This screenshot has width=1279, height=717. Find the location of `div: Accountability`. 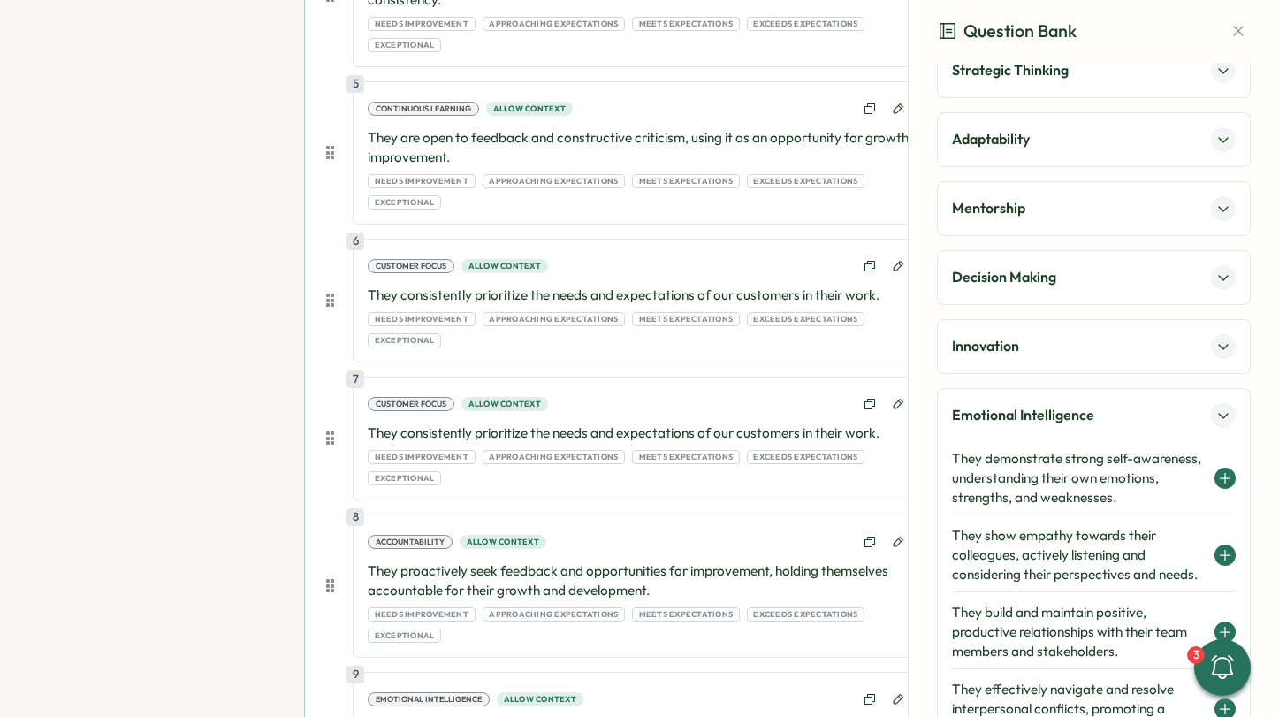

div: Accountability is located at coordinates (410, 542).